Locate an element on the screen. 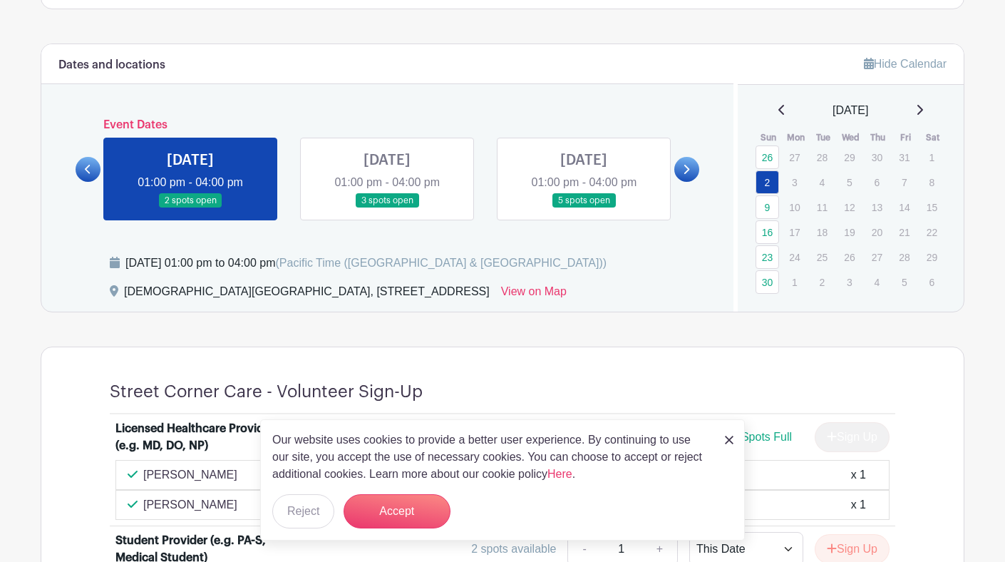 Image resolution: width=1005 pixels, height=562 pixels. div: 2 spots available is located at coordinates (513, 549).